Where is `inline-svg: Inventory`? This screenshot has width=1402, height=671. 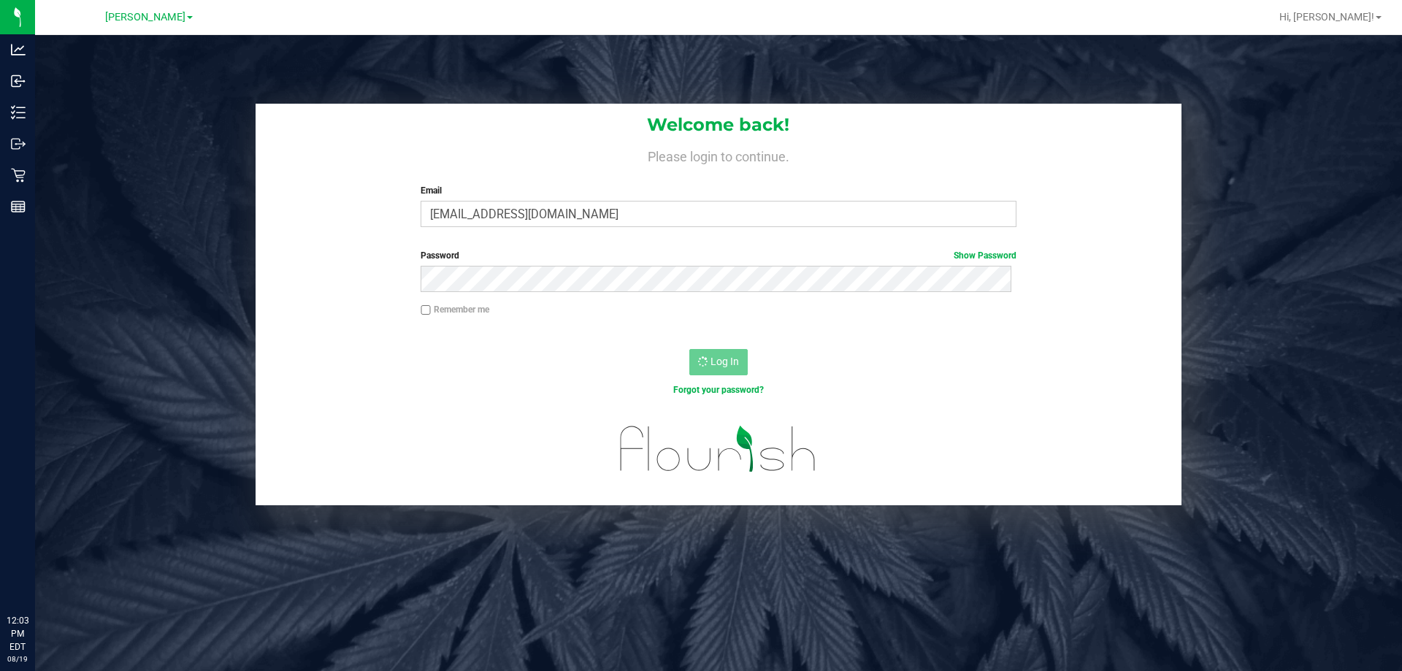
inline-svg: Inventory is located at coordinates (18, 112).